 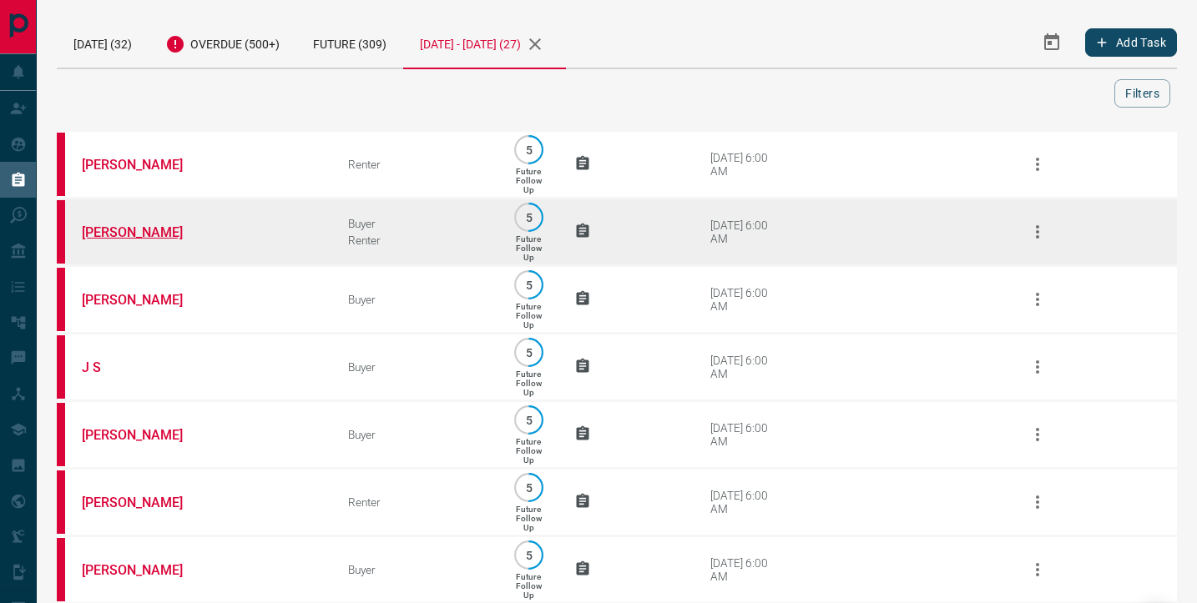 I want to click on button: Select Date Range, so click(x=1051, y=43).